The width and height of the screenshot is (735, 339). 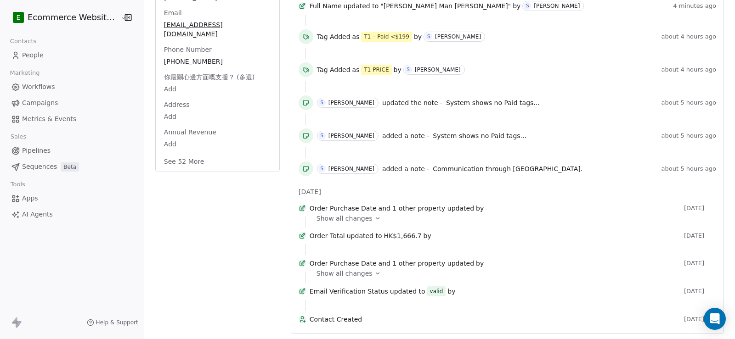 I want to click on span: Beta, so click(x=70, y=167).